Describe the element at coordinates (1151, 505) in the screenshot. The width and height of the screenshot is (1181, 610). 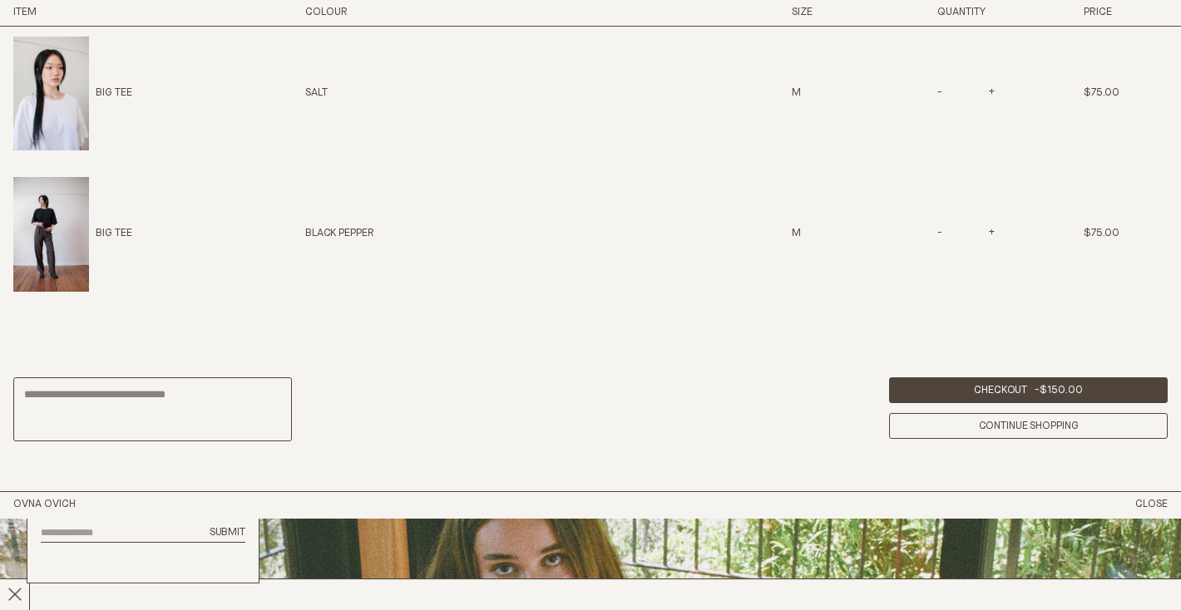
I see `button: Close Cart` at that location.